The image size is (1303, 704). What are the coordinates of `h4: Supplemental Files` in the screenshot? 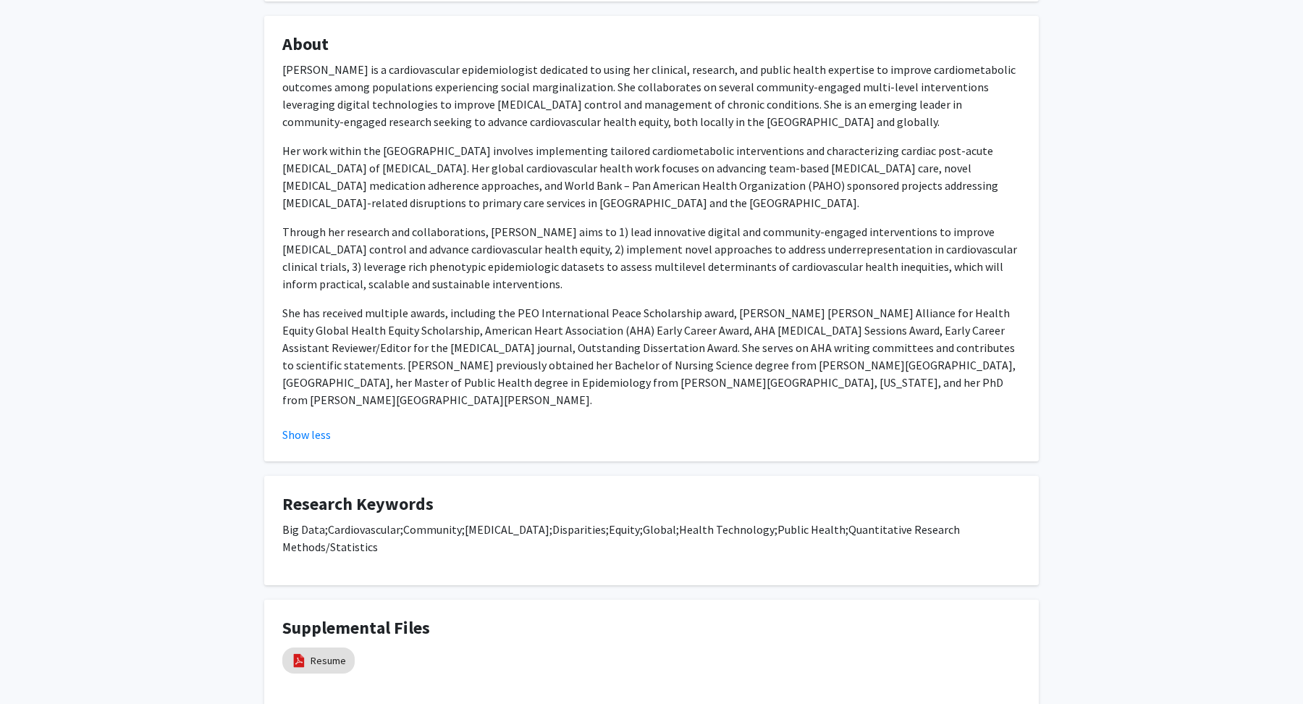 It's located at (652, 628).